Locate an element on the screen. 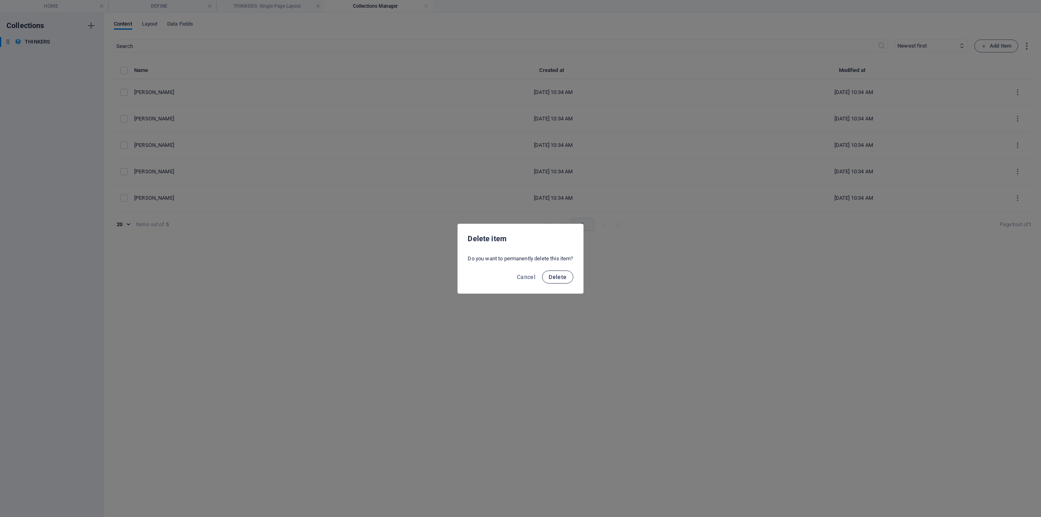  span: Cancel is located at coordinates (526, 277).